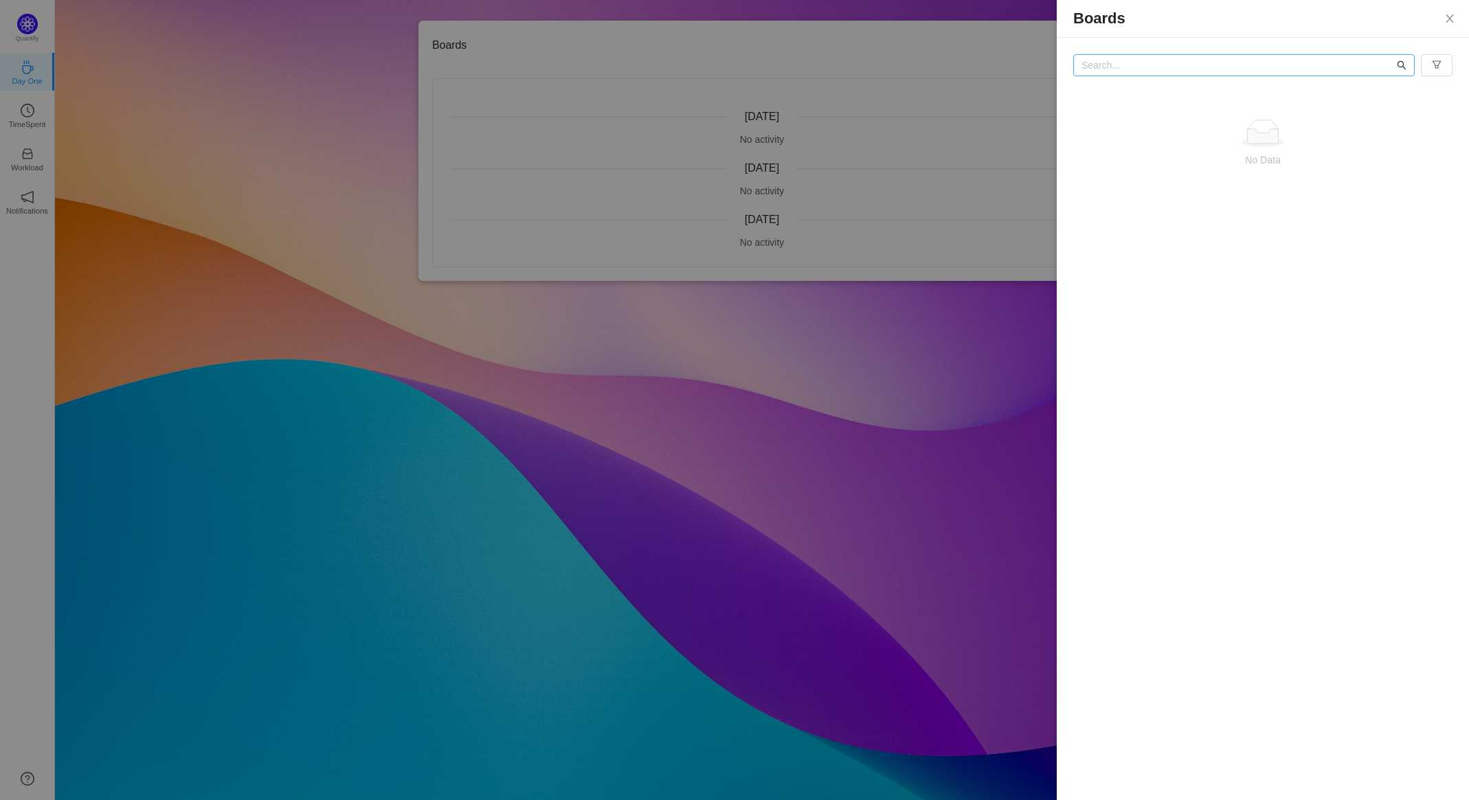 Image resolution: width=1469 pixels, height=800 pixels. What do you see at coordinates (1262, 19) in the screenshot?
I see `p: Boards` at bounding box center [1262, 19].